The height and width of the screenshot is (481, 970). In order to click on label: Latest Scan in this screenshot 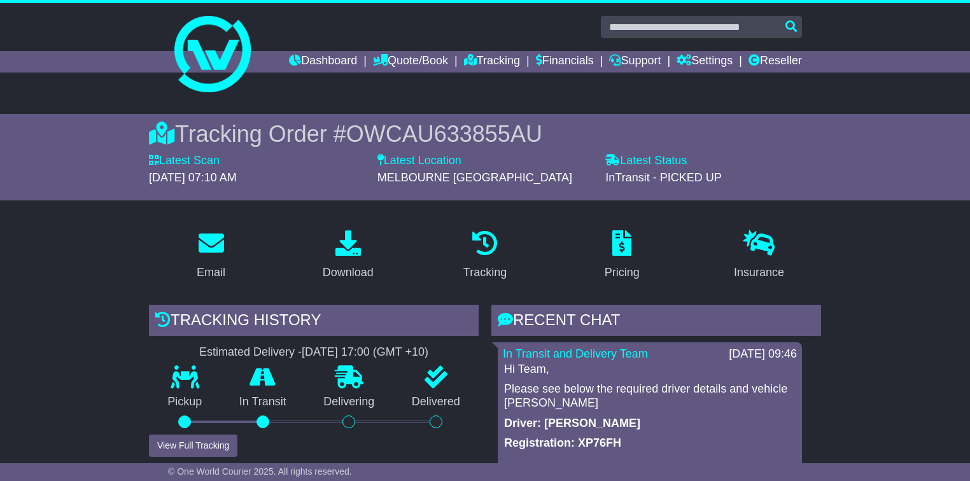, I will do `click(184, 161)`.